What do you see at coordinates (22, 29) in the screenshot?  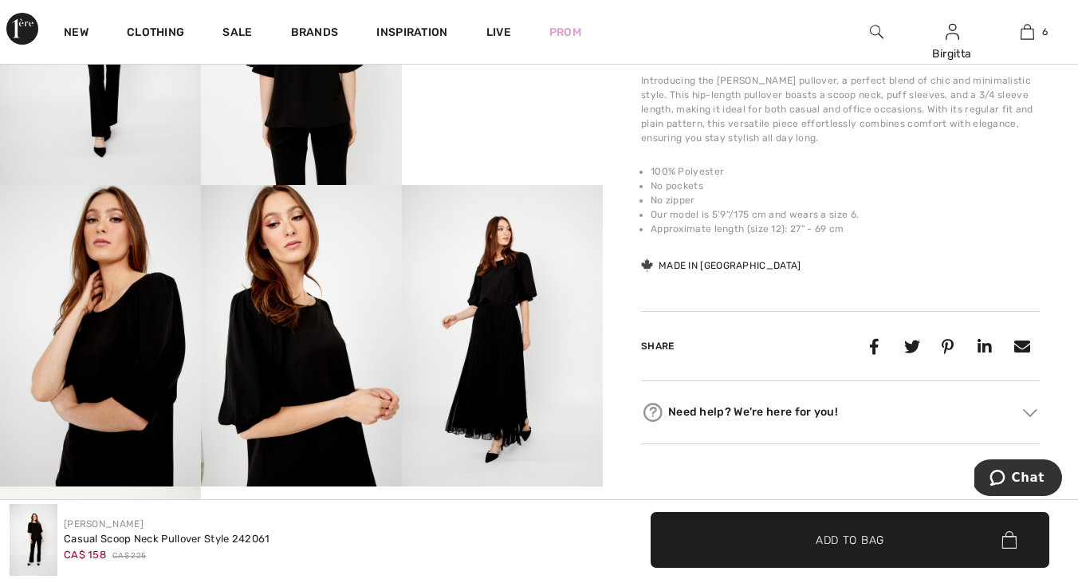 I see `a: 1ère Avenue` at bounding box center [22, 29].